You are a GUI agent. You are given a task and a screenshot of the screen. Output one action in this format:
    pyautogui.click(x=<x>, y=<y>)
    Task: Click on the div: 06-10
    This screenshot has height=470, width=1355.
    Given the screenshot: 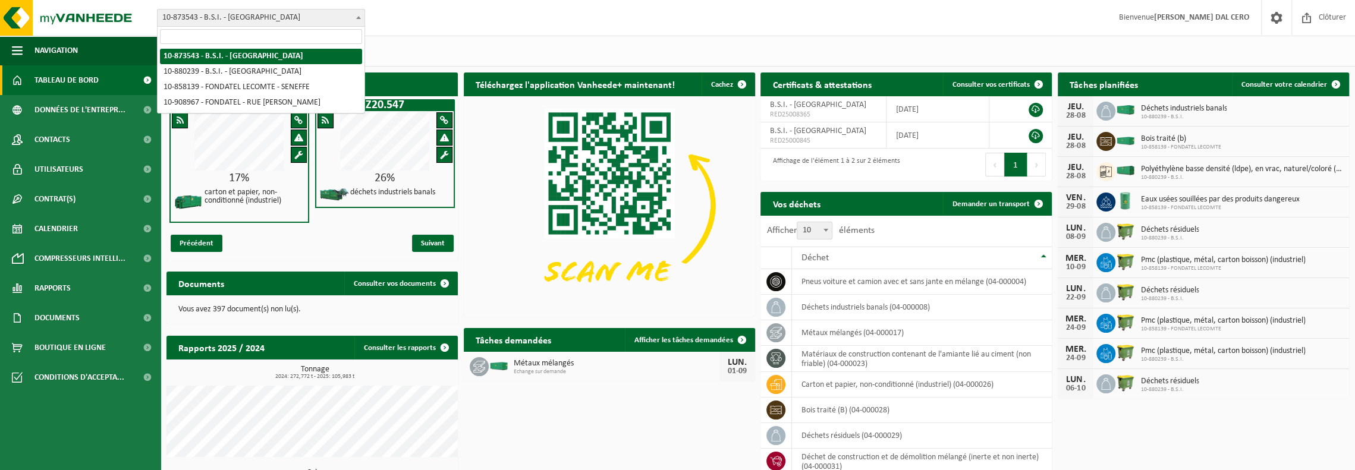 What is the action you would take?
    pyautogui.click(x=1076, y=389)
    